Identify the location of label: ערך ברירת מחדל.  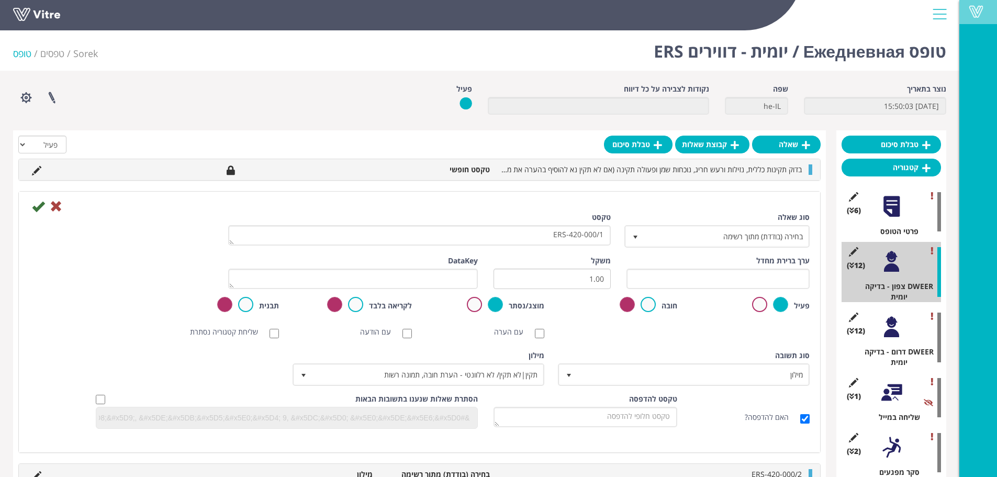
(783, 261).